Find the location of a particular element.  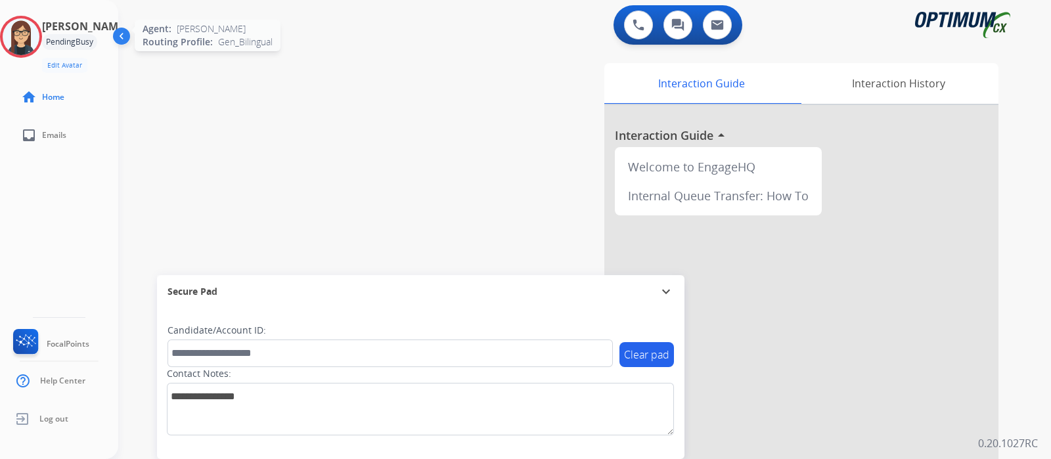

div: PendingBusy is located at coordinates (70, 42).